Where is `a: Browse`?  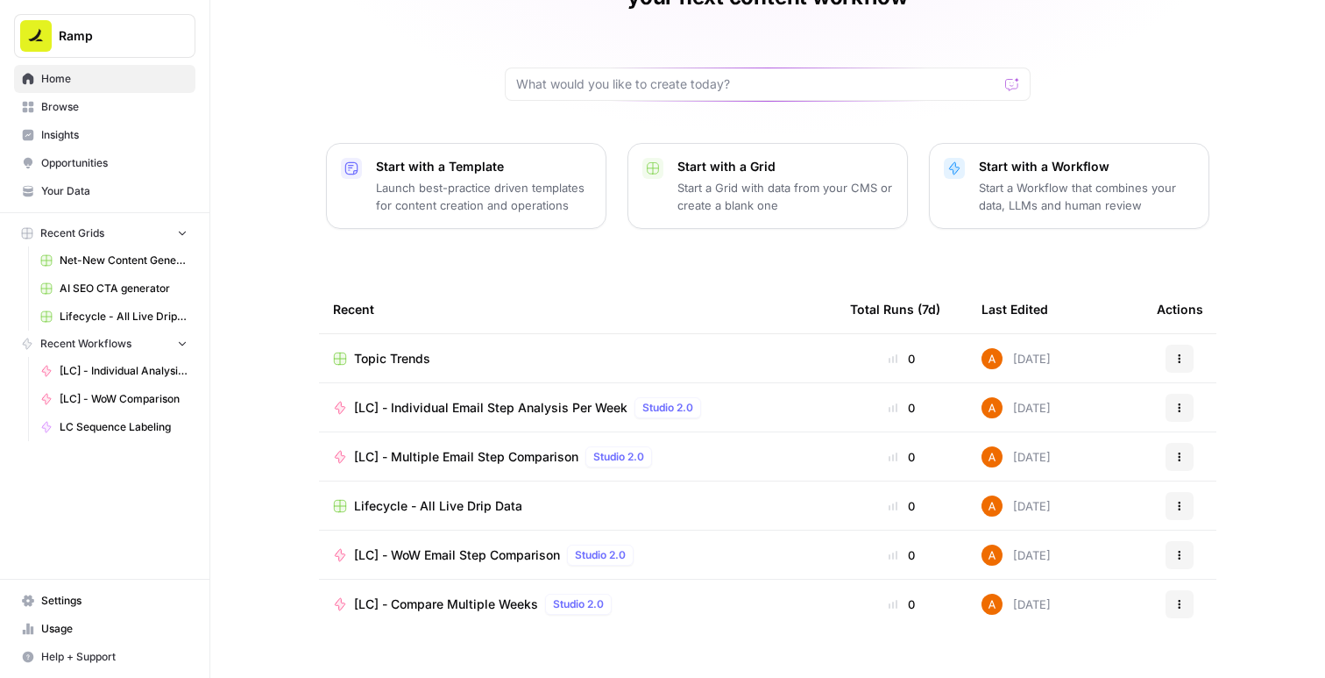
a: Browse is located at coordinates (104, 107).